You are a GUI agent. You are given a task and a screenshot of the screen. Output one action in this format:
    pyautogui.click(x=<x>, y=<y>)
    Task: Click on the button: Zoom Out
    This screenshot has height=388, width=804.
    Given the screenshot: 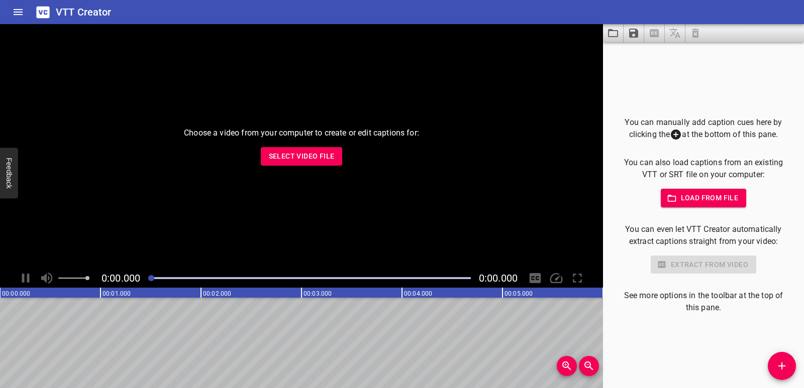 What is the action you would take?
    pyautogui.click(x=589, y=366)
    